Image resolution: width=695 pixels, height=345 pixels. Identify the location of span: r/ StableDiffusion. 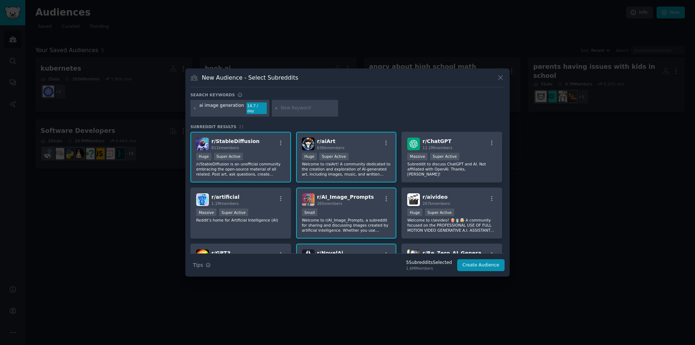
(235, 141).